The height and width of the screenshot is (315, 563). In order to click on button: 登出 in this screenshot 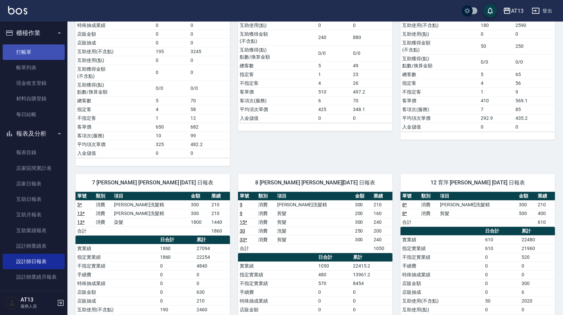, I will do `click(541, 11)`.